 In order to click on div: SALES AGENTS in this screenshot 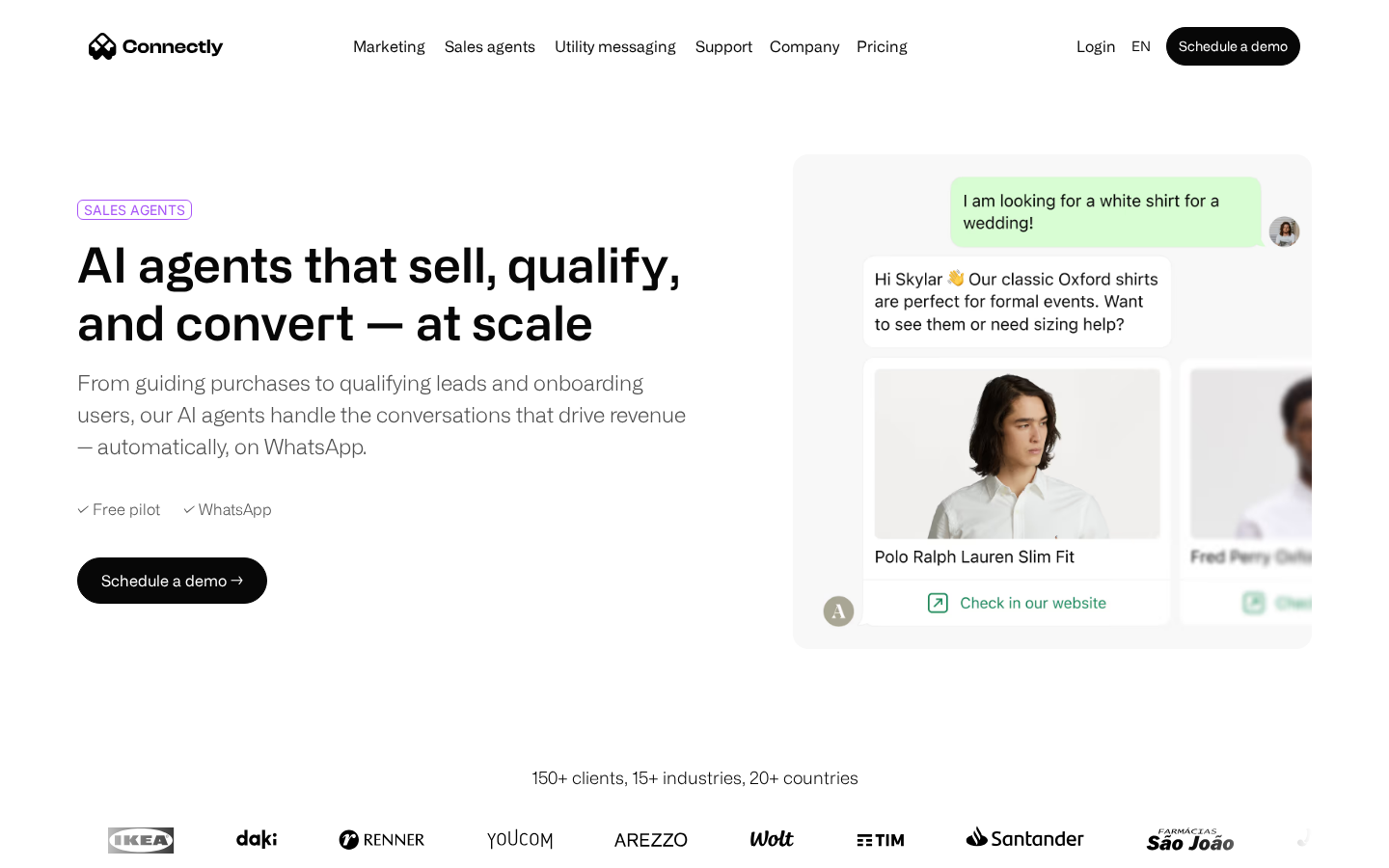, I will do `click(134, 209)`.